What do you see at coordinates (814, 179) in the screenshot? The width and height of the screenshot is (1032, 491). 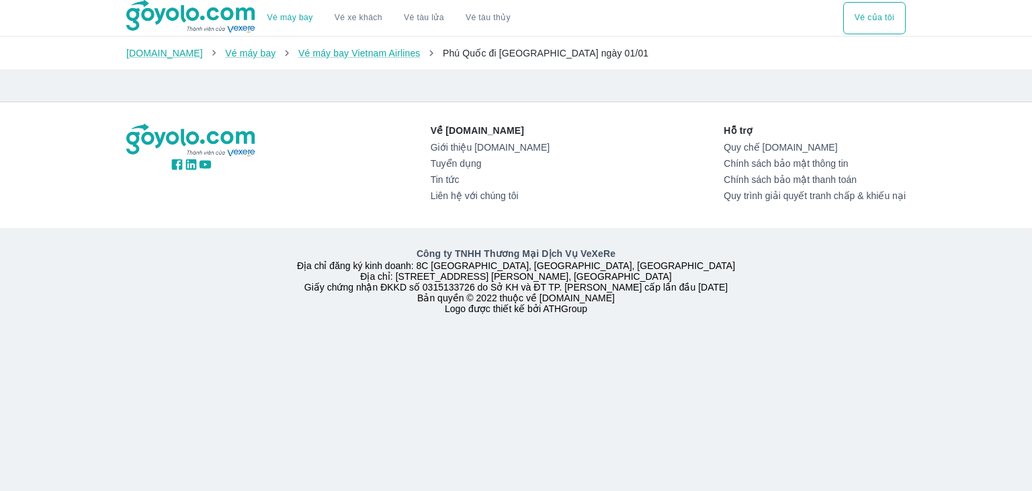 I see `a: Chính sách bảo mật thanh toán` at bounding box center [814, 179].